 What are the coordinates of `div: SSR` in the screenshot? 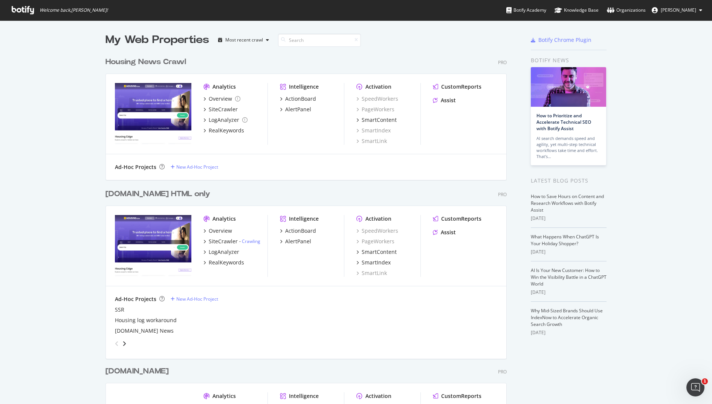 It's located at (119, 309).